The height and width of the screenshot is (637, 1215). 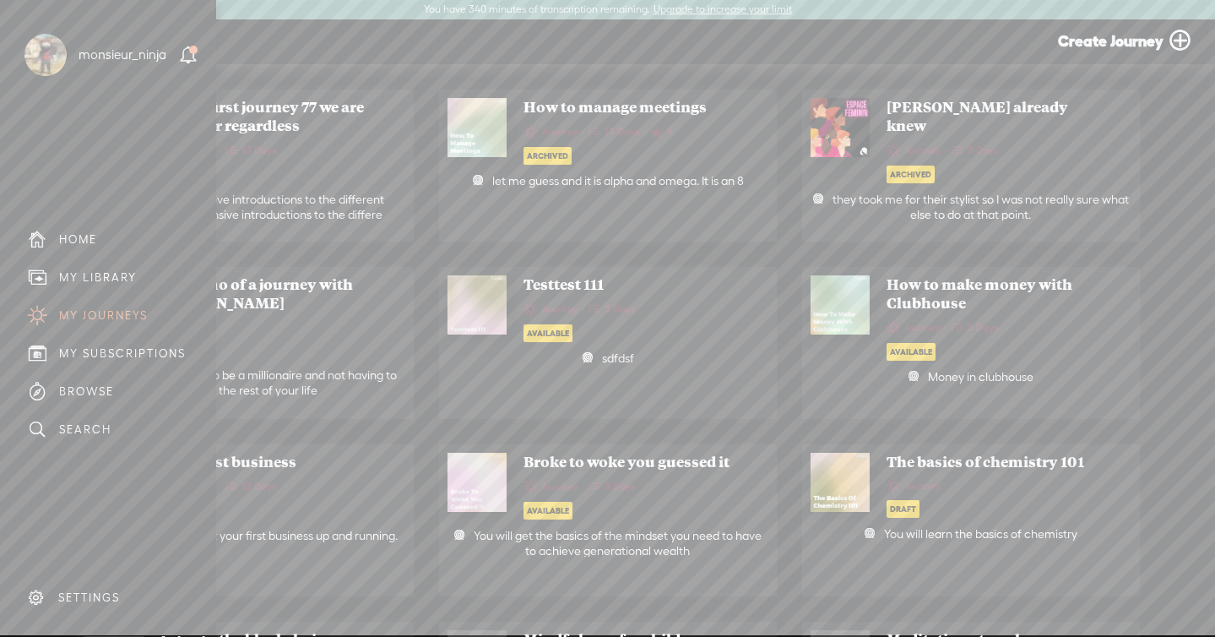 I want to click on div: monsieur_ninja, so click(x=122, y=55).